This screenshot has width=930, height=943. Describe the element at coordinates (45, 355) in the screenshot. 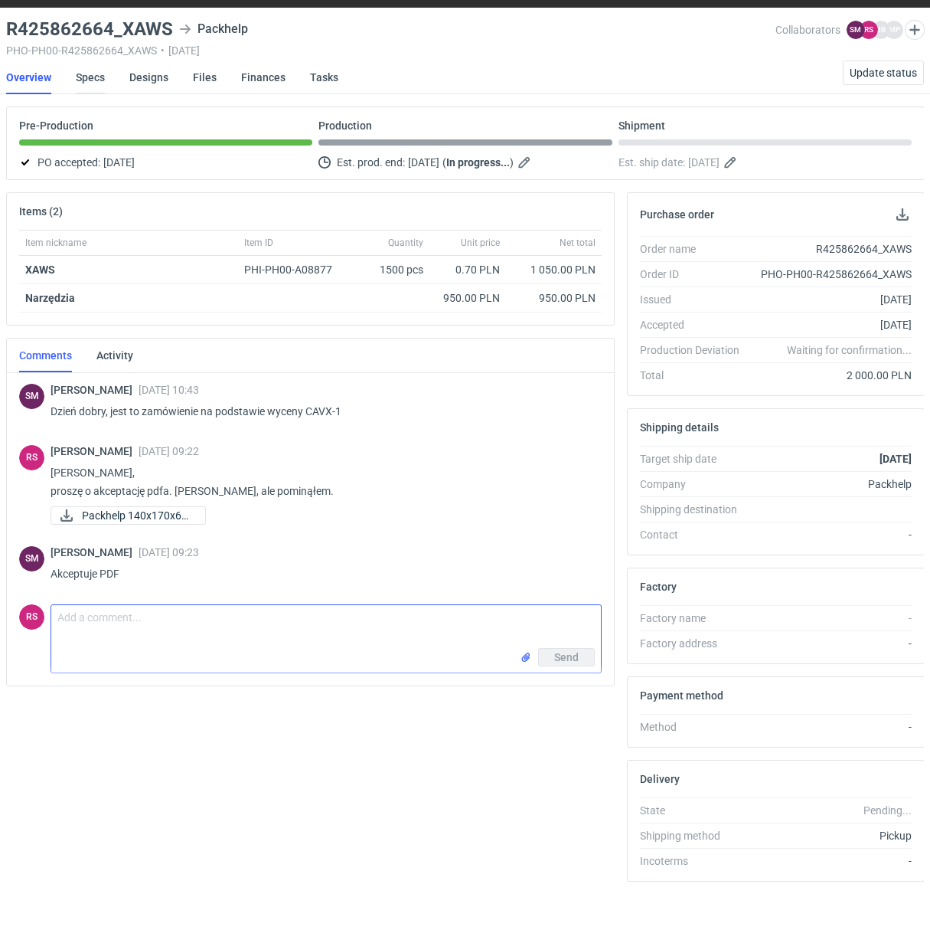

I see `a: Comments` at that location.